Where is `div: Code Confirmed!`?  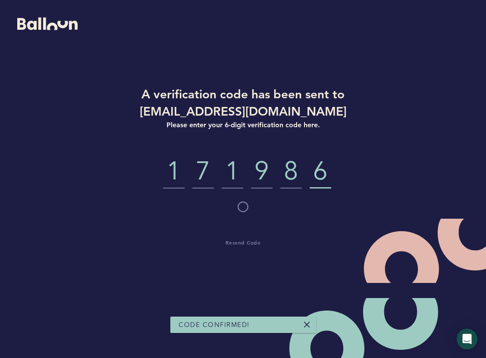 div: Code Confirmed! is located at coordinates (243, 325).